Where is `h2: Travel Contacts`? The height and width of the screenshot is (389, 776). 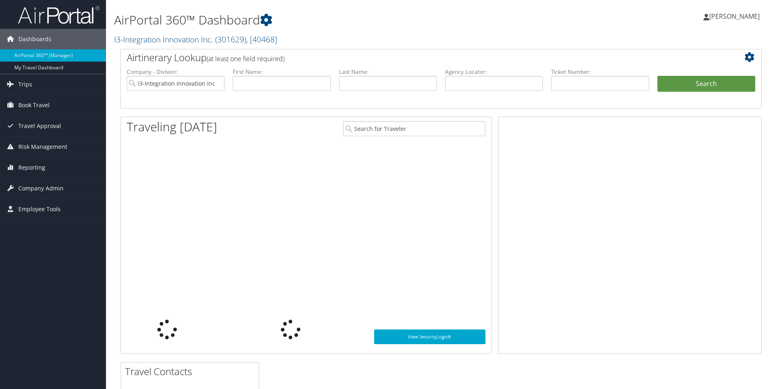
h2: Travel Contacts is located at coordinates (192, 371).